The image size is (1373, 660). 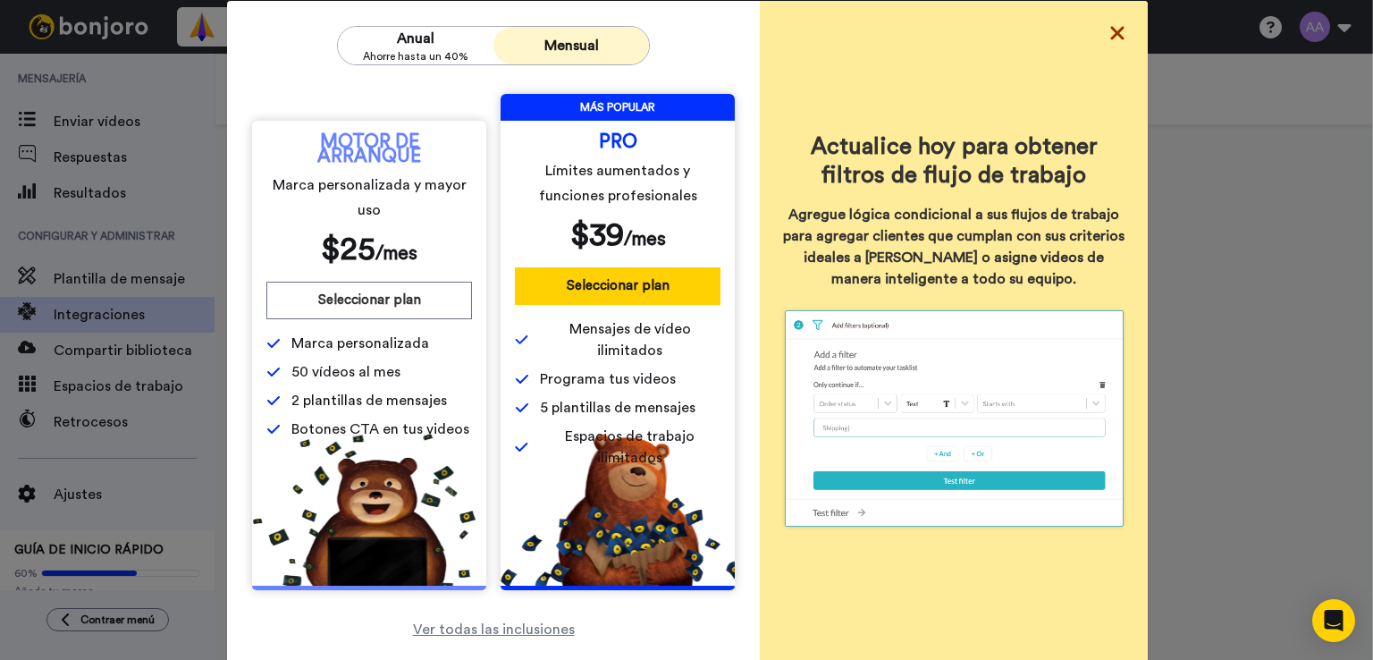 What do you see at coordinates (416, 56) in the screenshot?
I see `font: Ahorre hasta un 40%` at bounding box center [416, 56].